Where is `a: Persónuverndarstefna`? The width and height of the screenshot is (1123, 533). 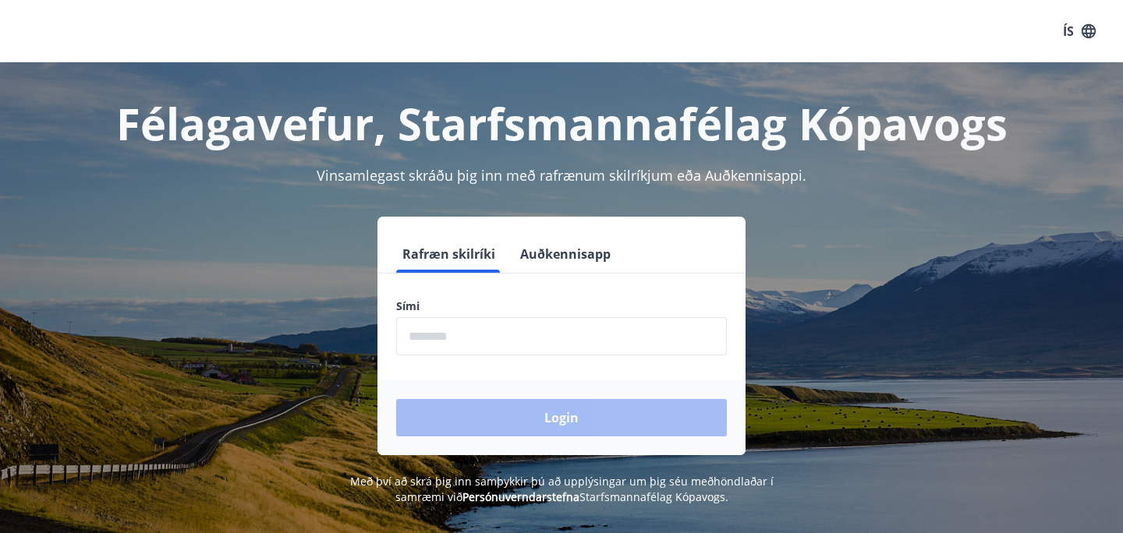
a: Persónuverndarstefna is located at coordinates (521, 497).